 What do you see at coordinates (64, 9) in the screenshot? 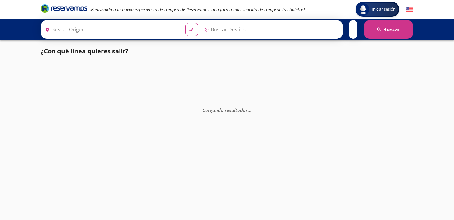
I see `a: Brand Logo` at bounding box center [64, 9].